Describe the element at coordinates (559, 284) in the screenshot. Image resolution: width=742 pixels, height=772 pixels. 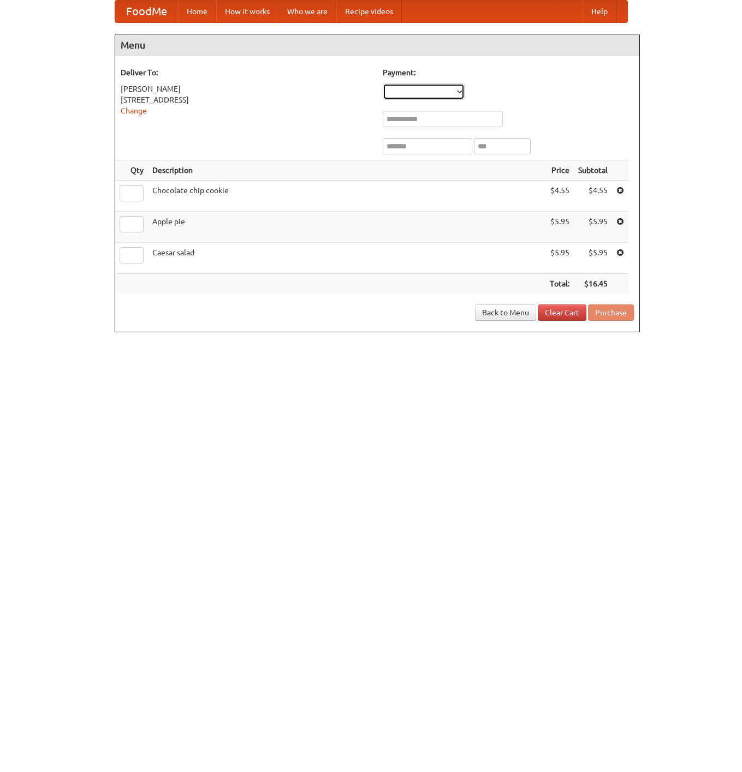
I see `th: Total:` at that location.